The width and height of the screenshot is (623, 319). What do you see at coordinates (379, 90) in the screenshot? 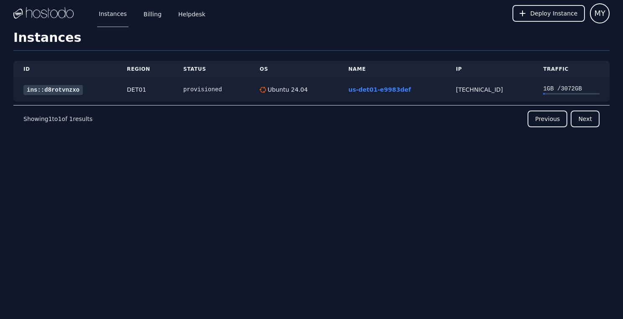
I see `a: us-det01-e9983def` at bounding box center [379, 90].